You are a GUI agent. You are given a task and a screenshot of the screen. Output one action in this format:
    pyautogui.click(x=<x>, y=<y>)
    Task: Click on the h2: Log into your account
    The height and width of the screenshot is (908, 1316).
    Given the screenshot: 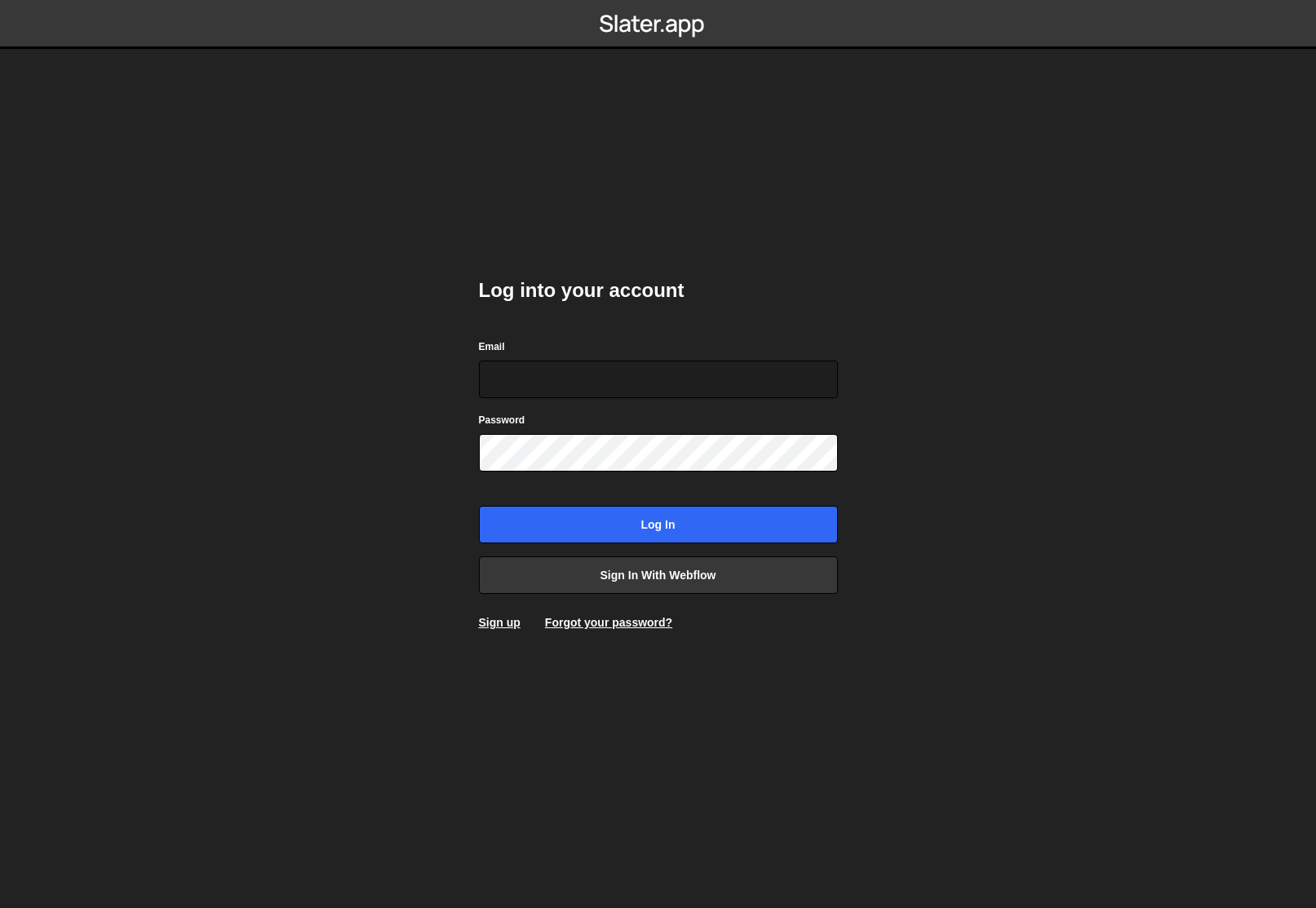 What is the action you would take?
    pyautogui.click(x=659, y=290)
    